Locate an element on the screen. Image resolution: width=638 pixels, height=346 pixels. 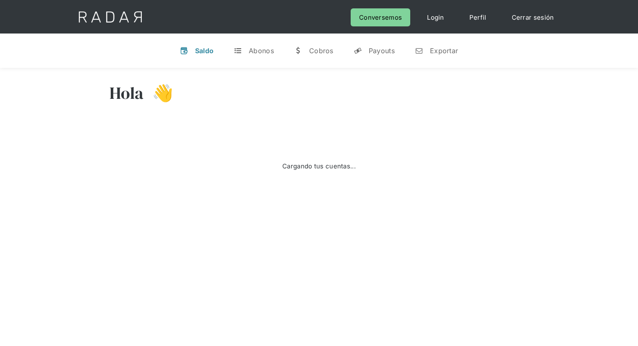
div: v is located at coordinates (184, 51).